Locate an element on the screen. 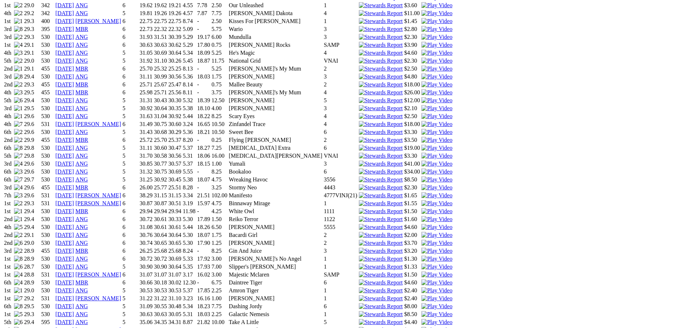  td: 3rd is located at coordinates (8, 37).